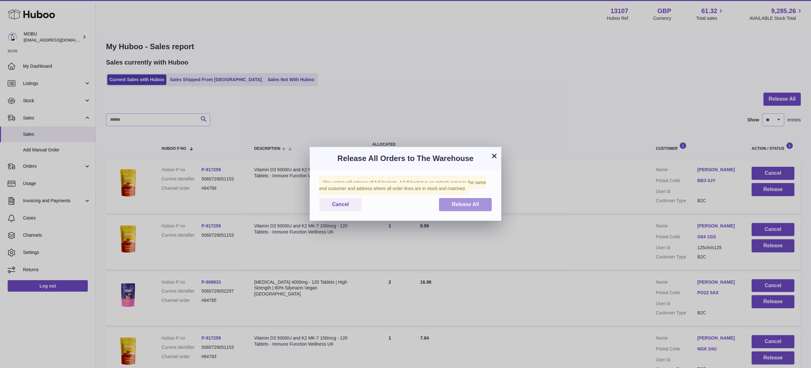 This screenshot has width=811, height=368. I want to click on h3: Release All Orders to The Warehouse, so click(405, 158).